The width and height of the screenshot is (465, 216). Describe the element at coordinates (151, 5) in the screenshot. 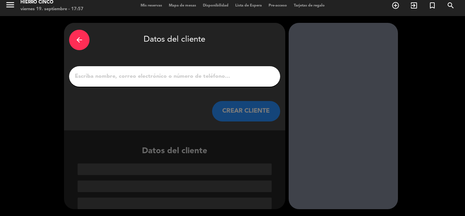

I see `span: Mis reservas` at that location.